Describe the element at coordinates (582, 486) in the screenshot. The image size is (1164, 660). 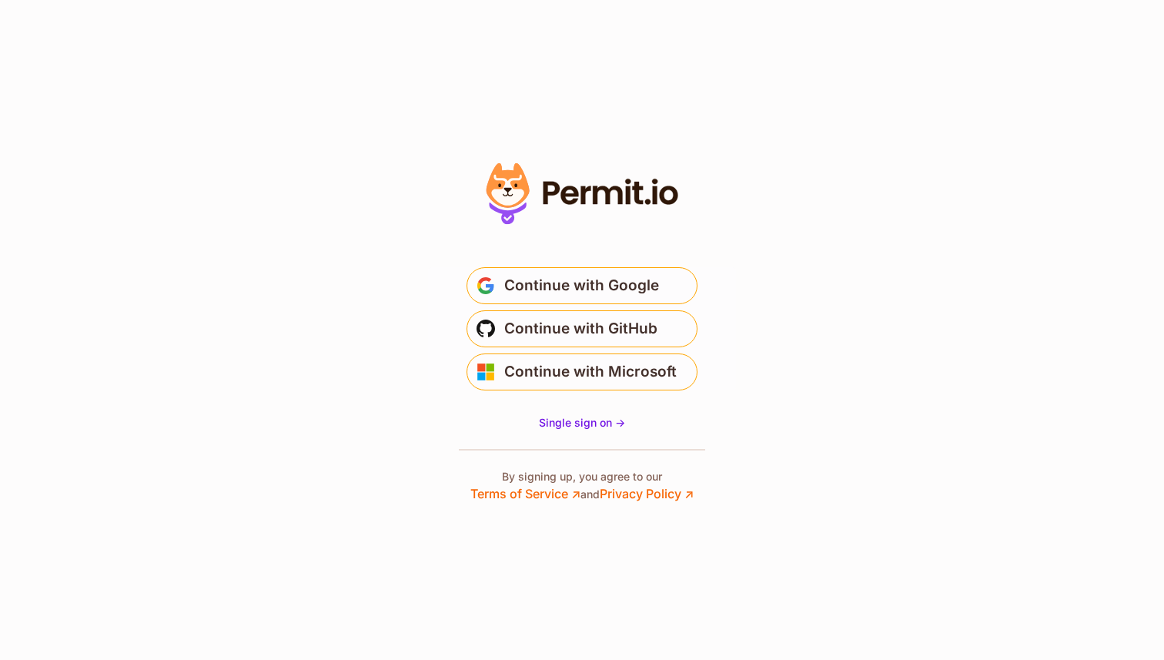
I see `p: By signing up, you agree to our and` at that location.